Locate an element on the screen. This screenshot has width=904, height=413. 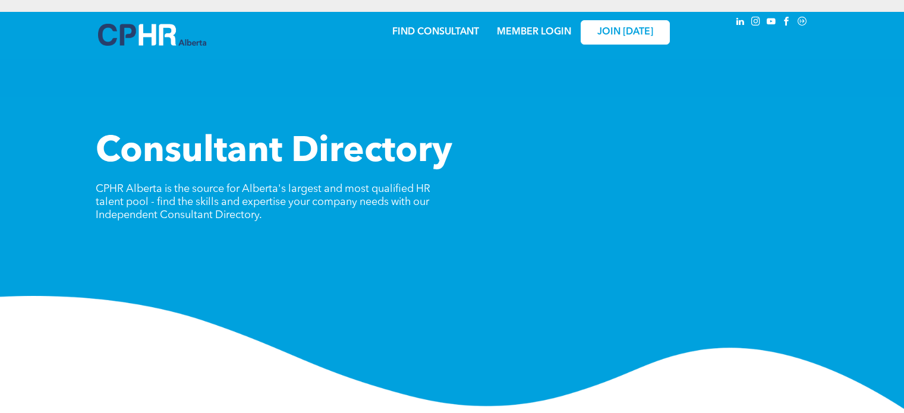
span: Consultant Directory is located at coordinates (274, 152).